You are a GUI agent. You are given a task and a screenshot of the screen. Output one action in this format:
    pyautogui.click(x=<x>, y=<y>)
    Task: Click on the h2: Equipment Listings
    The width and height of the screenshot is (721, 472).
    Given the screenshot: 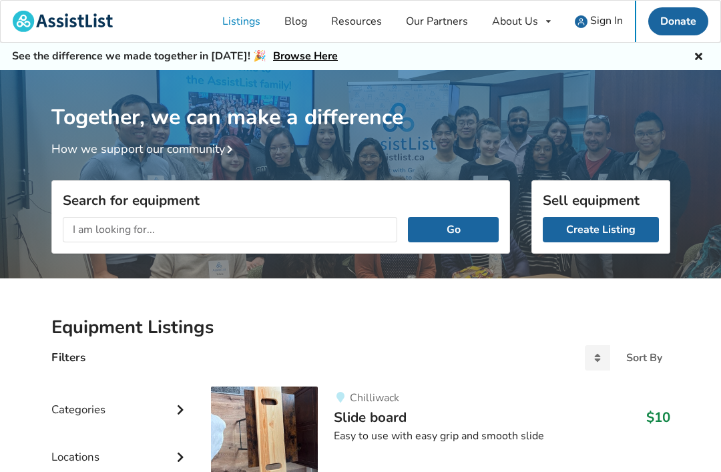 What is the action you would take?
    pyautogui.click(x=361, y=327)
    